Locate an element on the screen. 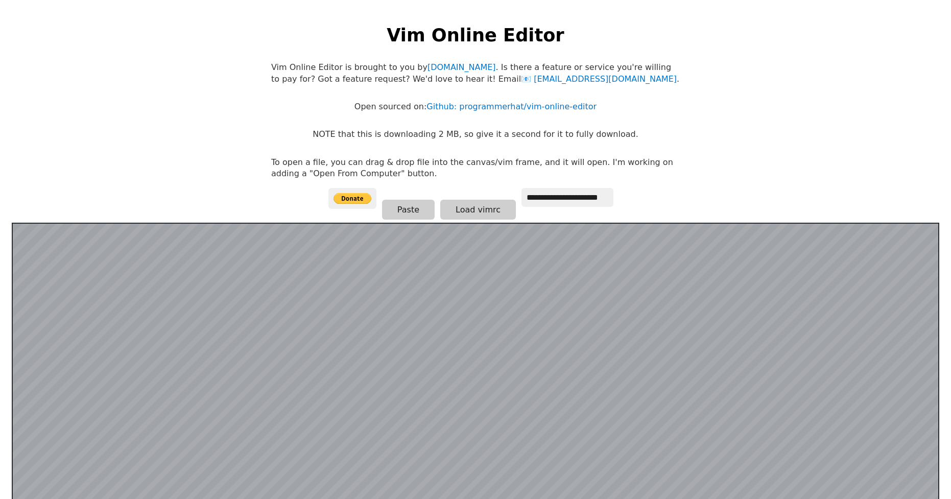 This screenshot has width=951, height=499. button: Load vimrc is located at coordinates (478, 209).